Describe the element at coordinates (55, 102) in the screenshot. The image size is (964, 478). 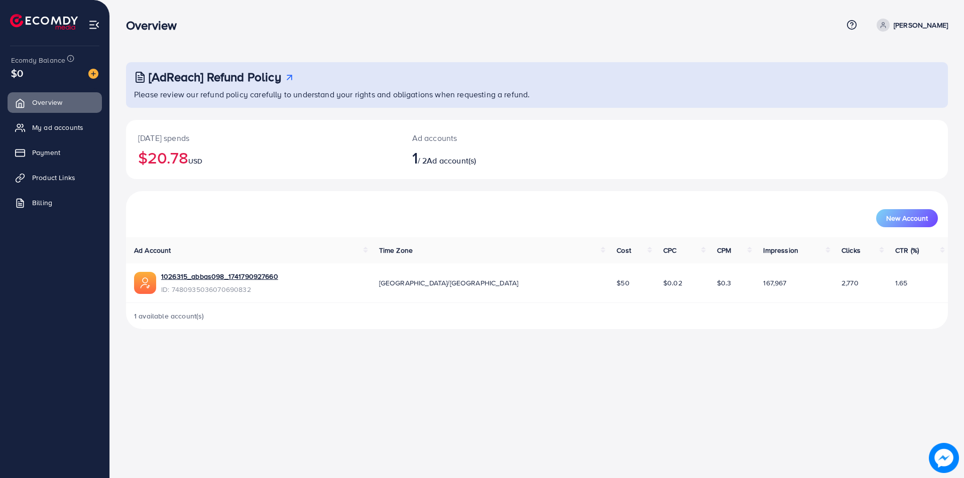
I see `a: Overview` at that location.